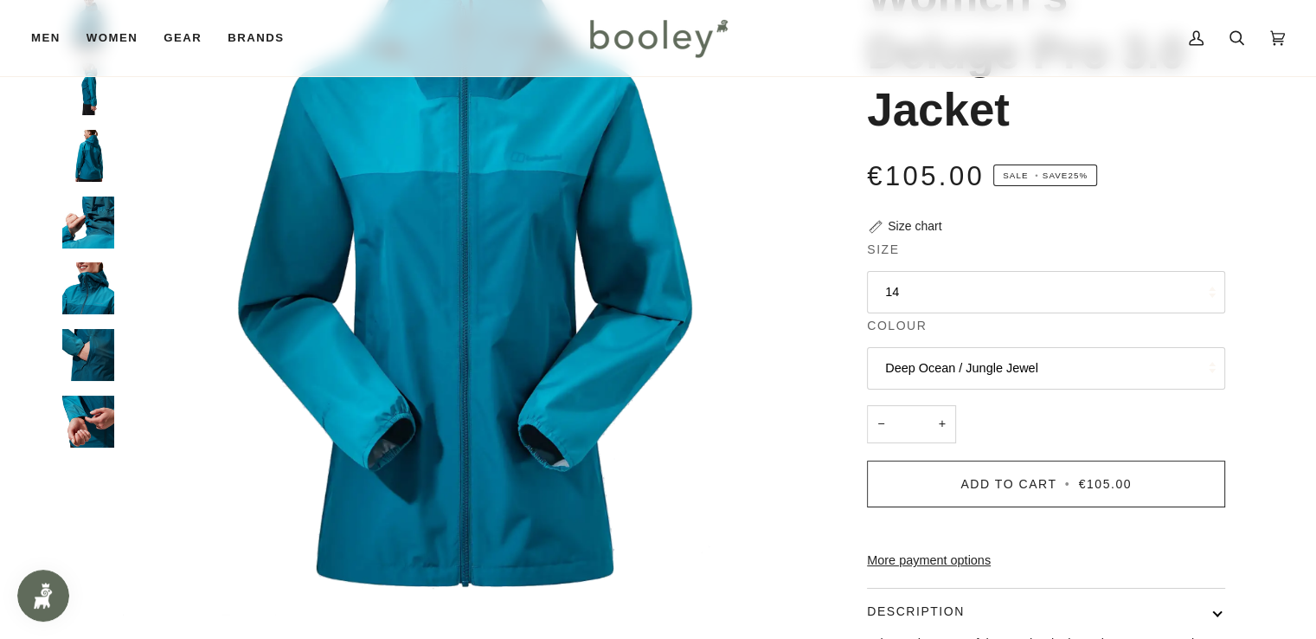 The image size is (1316, 639). I want to click on img: Booley, so click(658, 38).